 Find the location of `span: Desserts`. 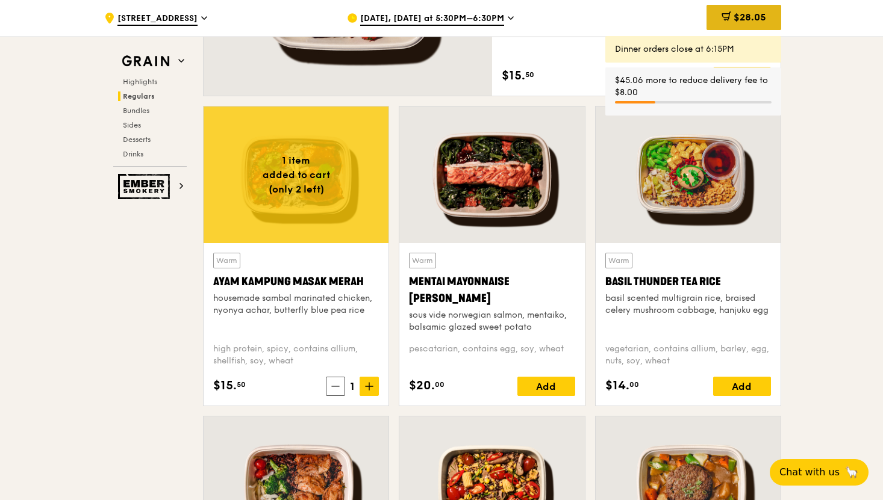

span: Desserts is located at coordinates (137, 140).